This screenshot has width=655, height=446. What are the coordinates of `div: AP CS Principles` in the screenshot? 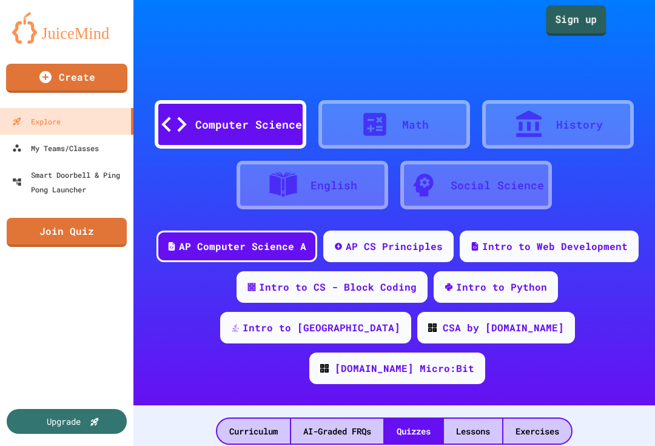 It's located at (394, 246).